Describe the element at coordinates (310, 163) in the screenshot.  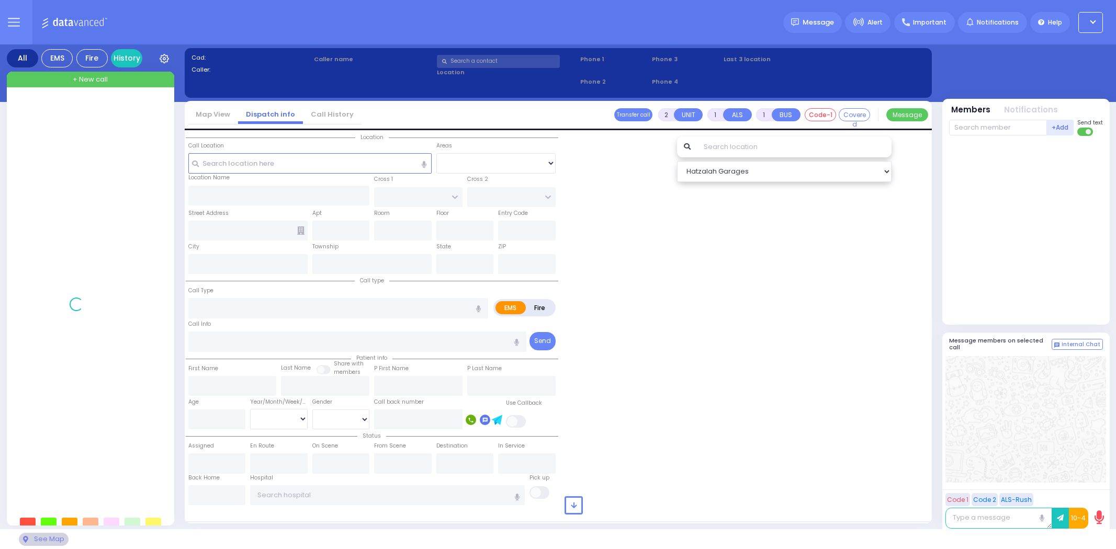
I see `input: Search location here` at that location.